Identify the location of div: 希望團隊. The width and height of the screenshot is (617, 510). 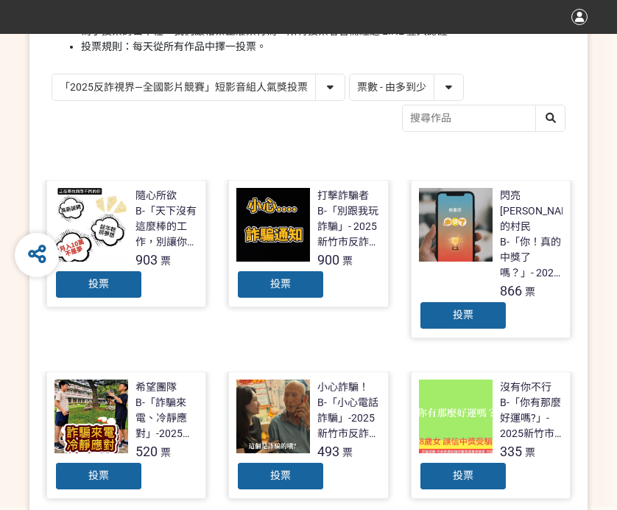
(156, 387).